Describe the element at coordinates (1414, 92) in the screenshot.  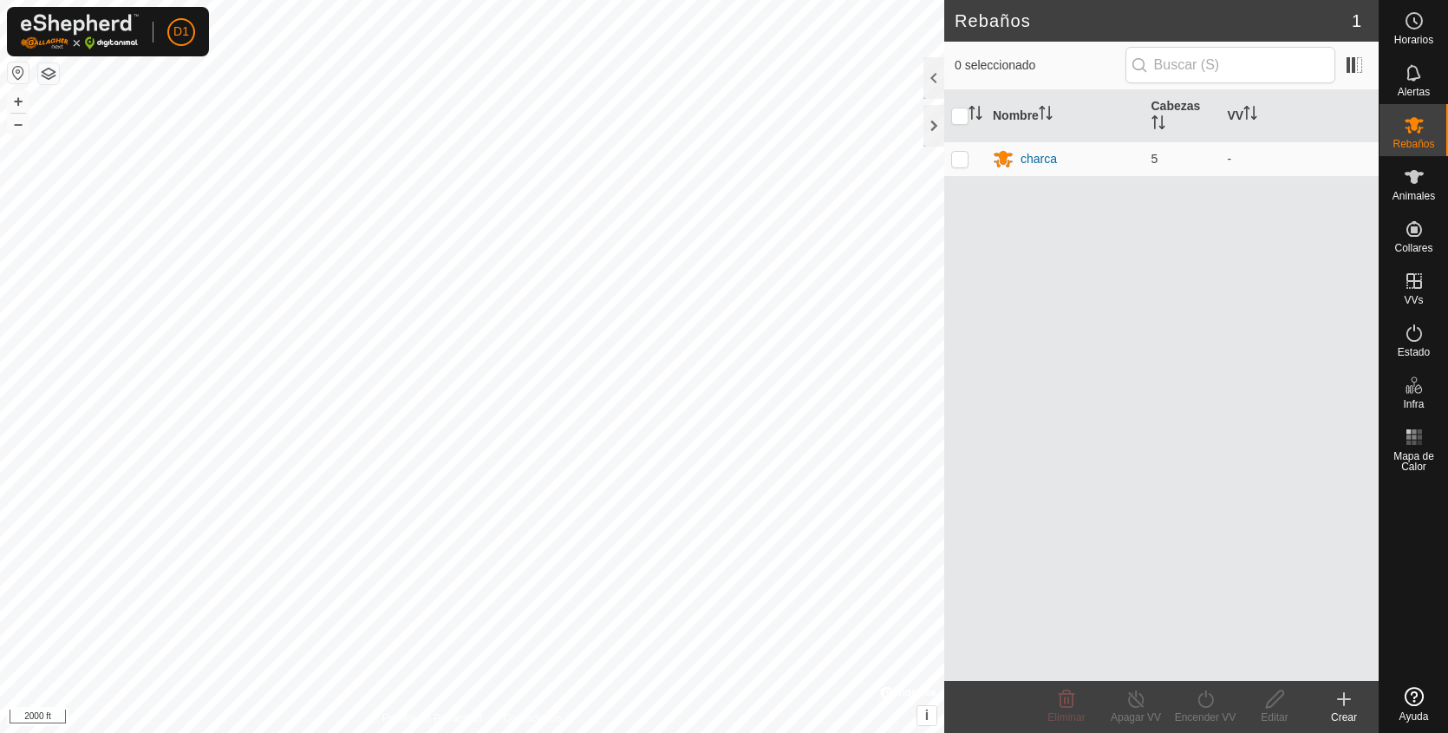
I see `span: Alertas` at that location.